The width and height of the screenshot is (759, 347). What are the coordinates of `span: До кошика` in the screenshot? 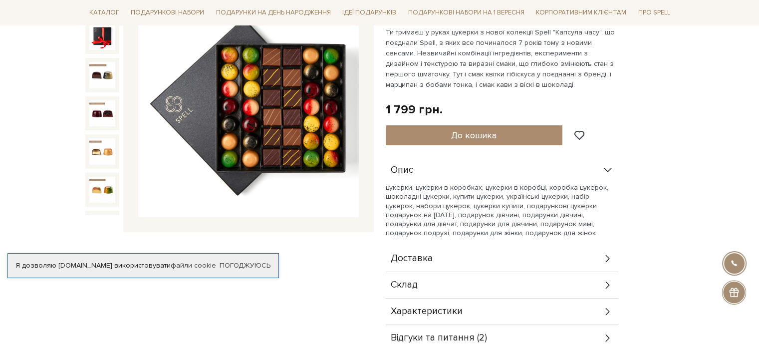 It's located at (473, 135).